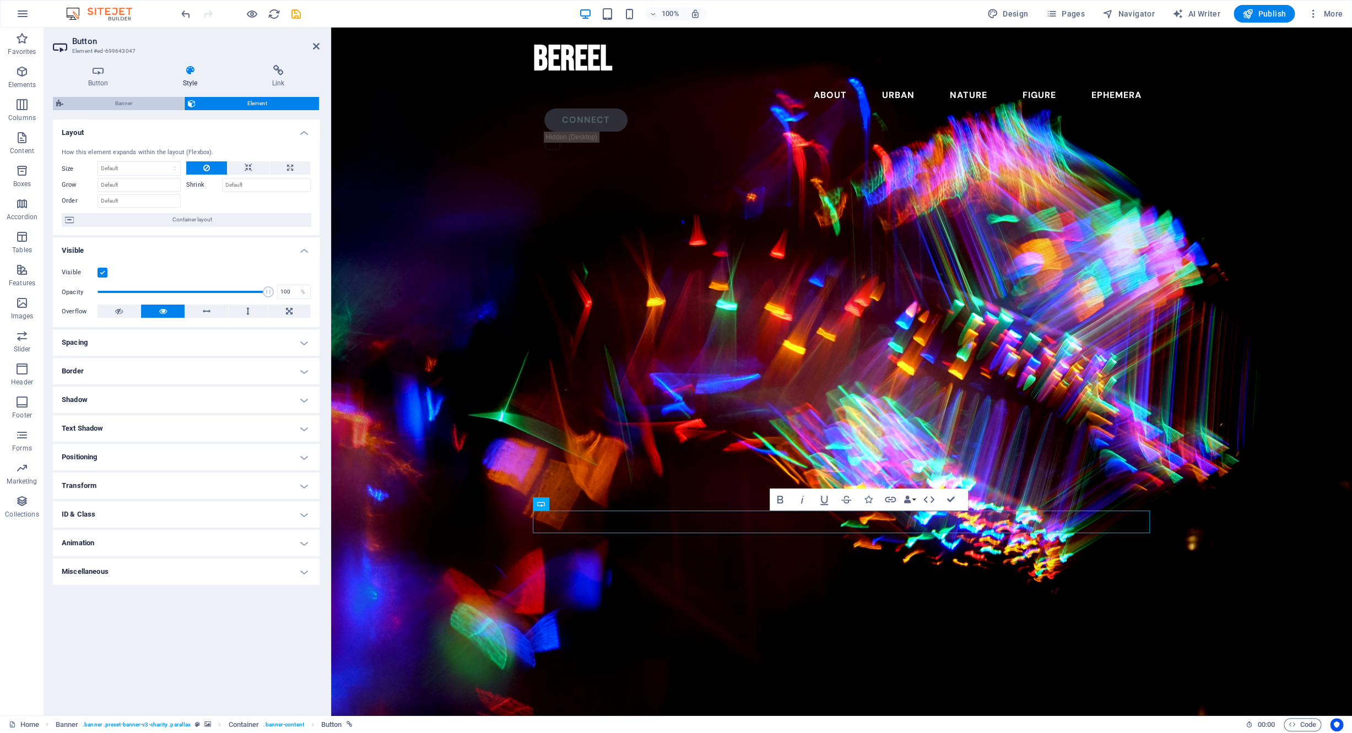  What do you see at coordinates (22, 250) in the screenshot?
I see `p: Tables` at bounding box center [22, 250].